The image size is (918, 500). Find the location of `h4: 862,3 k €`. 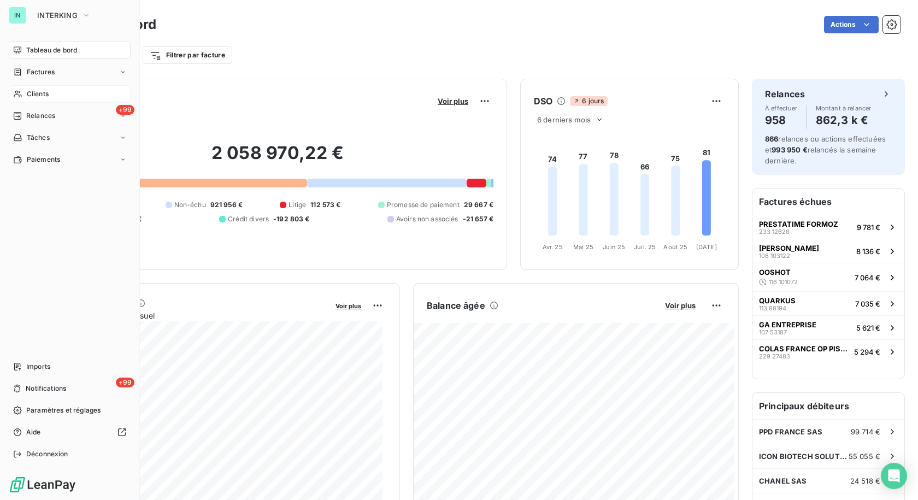

h4: 862,3 k € is located at coordinates (843, 120).